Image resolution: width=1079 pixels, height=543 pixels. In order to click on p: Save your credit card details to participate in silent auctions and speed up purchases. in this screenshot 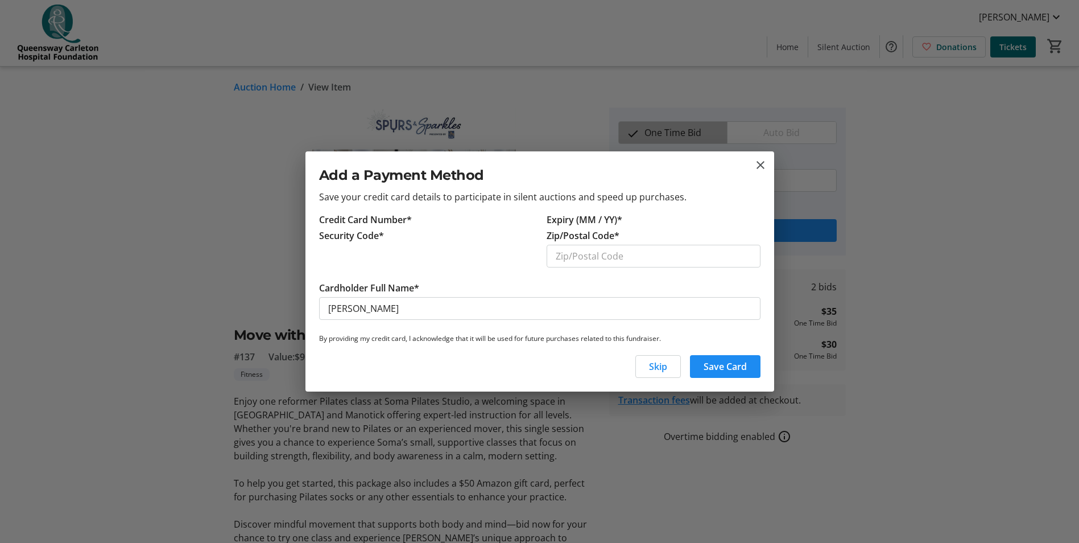, I will do `click(540, 197)`.